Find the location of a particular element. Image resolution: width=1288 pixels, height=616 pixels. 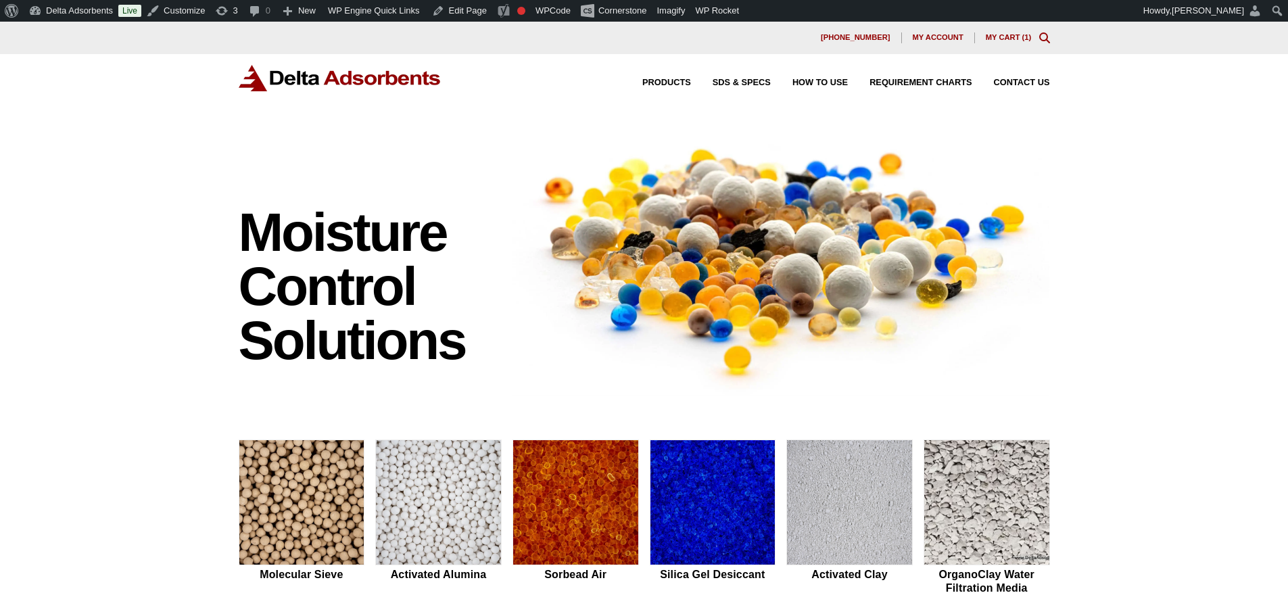

a: Contact Us is located at coordinates (1011, 83).